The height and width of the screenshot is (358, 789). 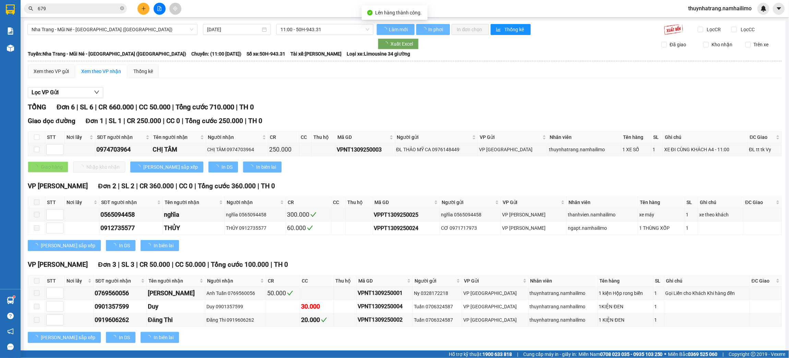 I want to click on div: ĐL THẢO MỸ CA 0976148449, so click(x=436, y=149).